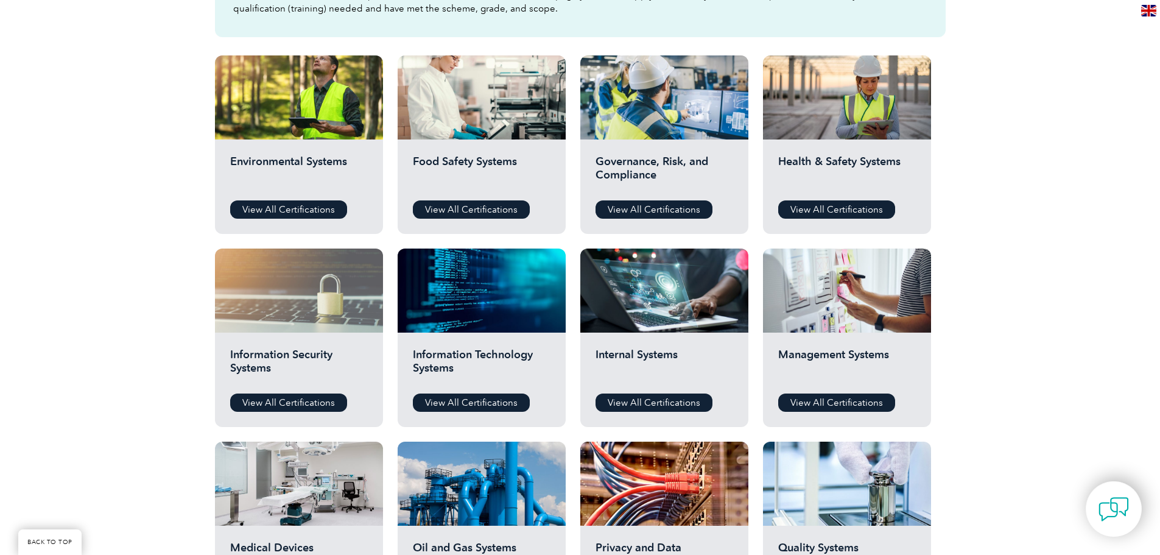  What do you see at coordinates (299, 173) in the screenshot?
I see `h2: Environmental Systems` at bounding box center [299, 173].